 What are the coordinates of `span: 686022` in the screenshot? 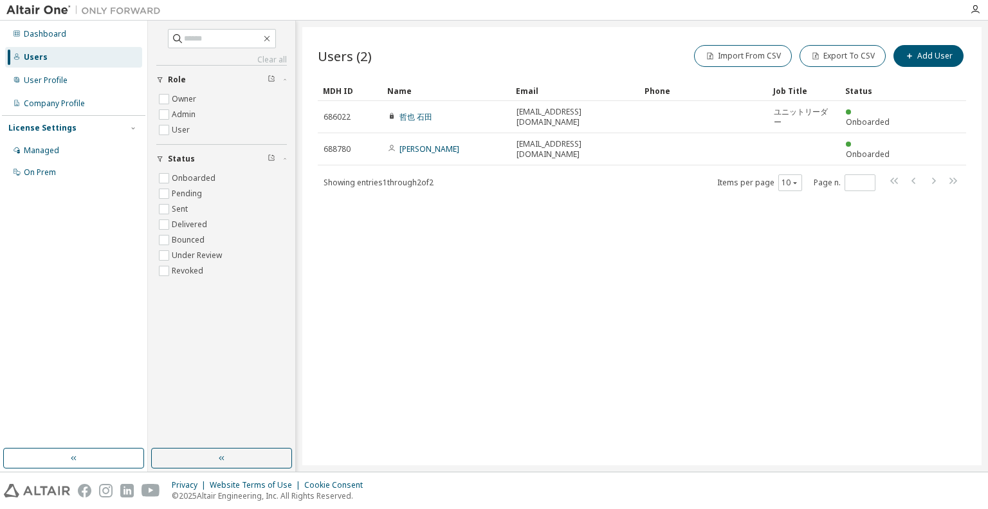 It's located at (337, 117).